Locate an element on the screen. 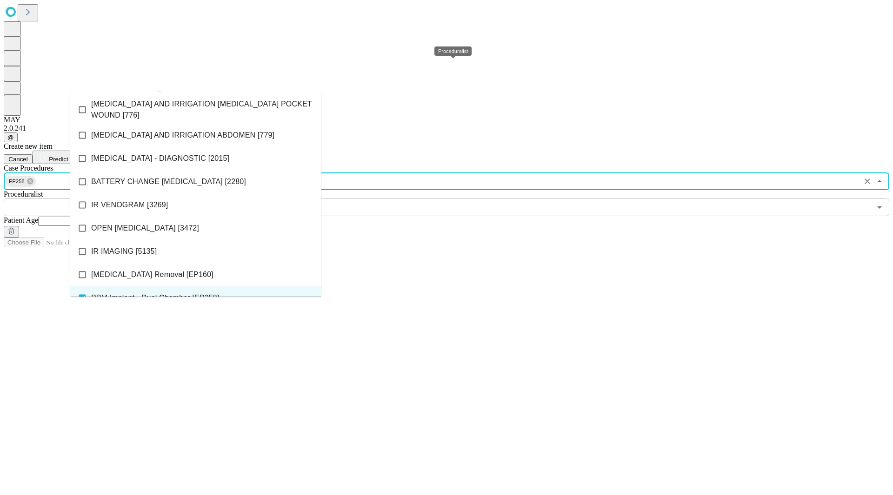 The width and height of the screenshot is (893, 495). button: Open is located at coordinates (879, 207).